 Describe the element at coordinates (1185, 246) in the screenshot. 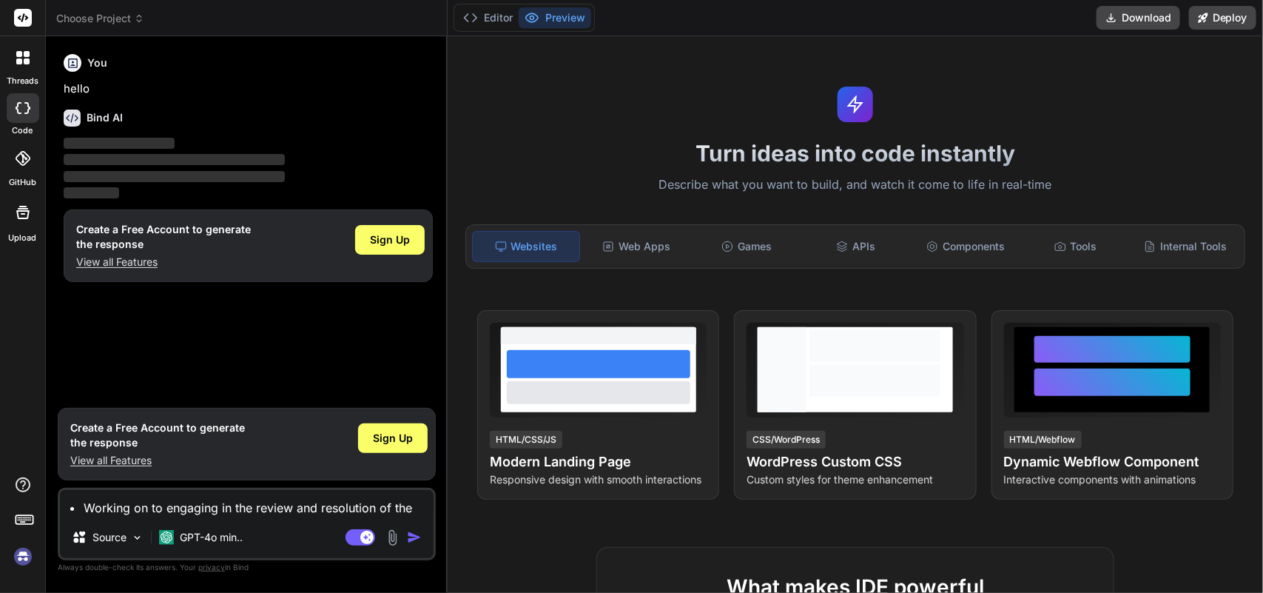

I see `div: Internal Tools` at that location.